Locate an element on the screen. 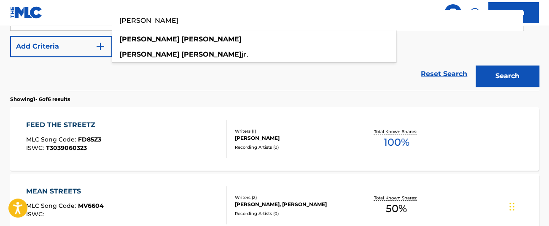  img: MLC Logo is located at coordinates (26, 12).